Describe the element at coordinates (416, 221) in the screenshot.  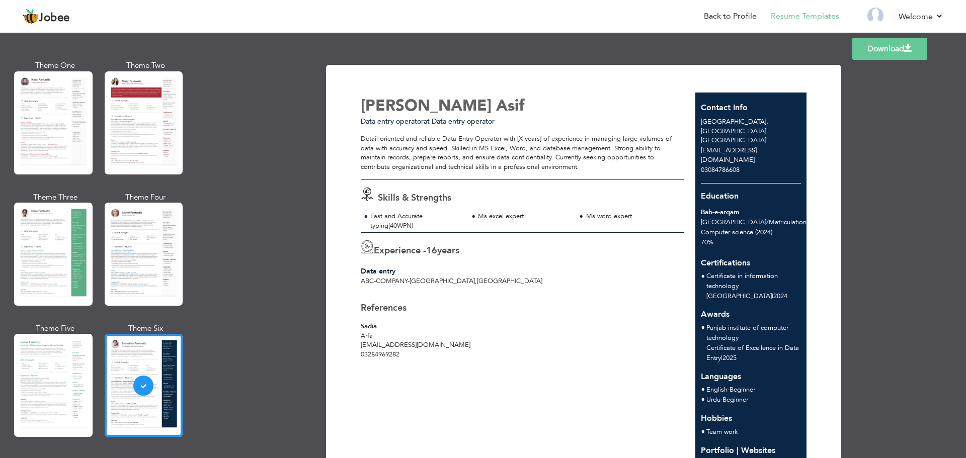
I see `div: Fast and Accurate typing(40WPN)` at that location.